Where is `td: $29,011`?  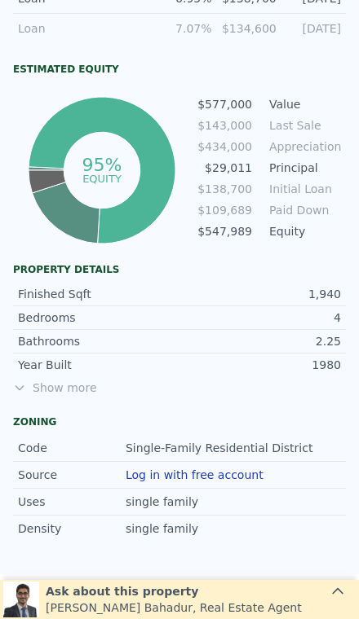 td: $29,011 is located at coordinates (224, 168).